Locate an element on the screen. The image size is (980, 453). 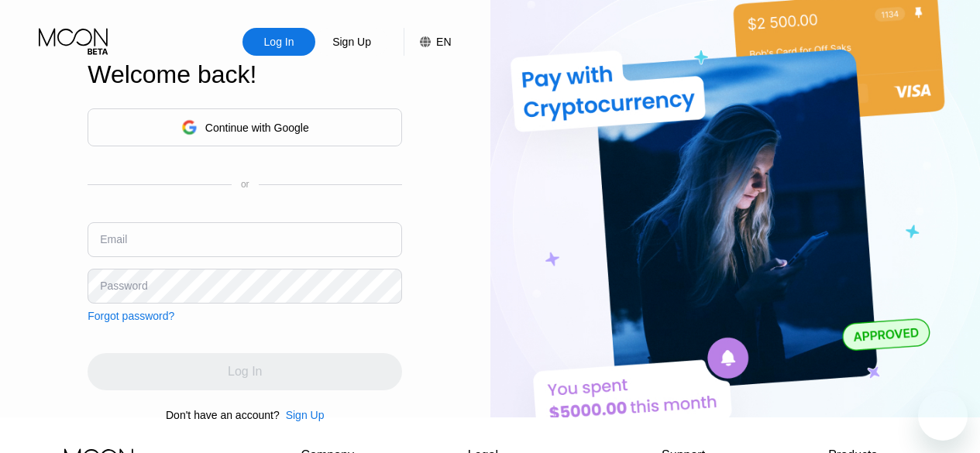
div: Welcome back! is located at coordinates (245, 74).